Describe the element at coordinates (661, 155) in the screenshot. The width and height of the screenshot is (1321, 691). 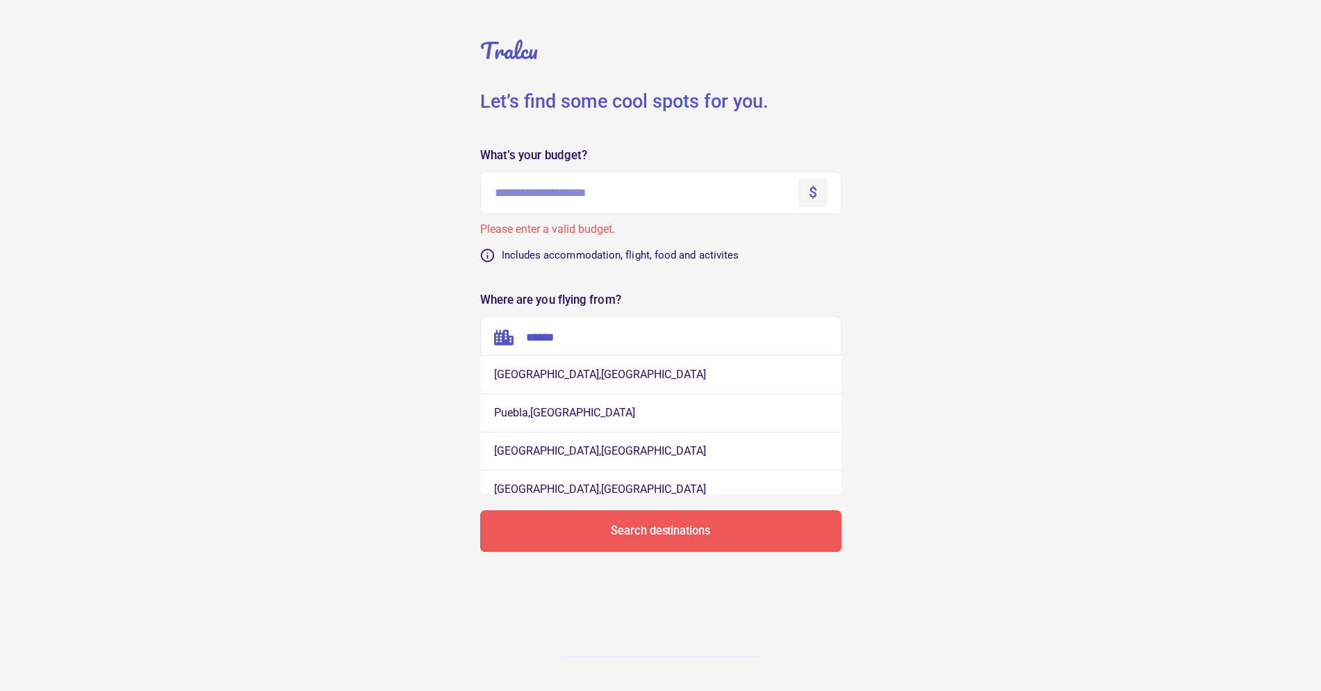
I see `div: What’s your budget?` at that location.